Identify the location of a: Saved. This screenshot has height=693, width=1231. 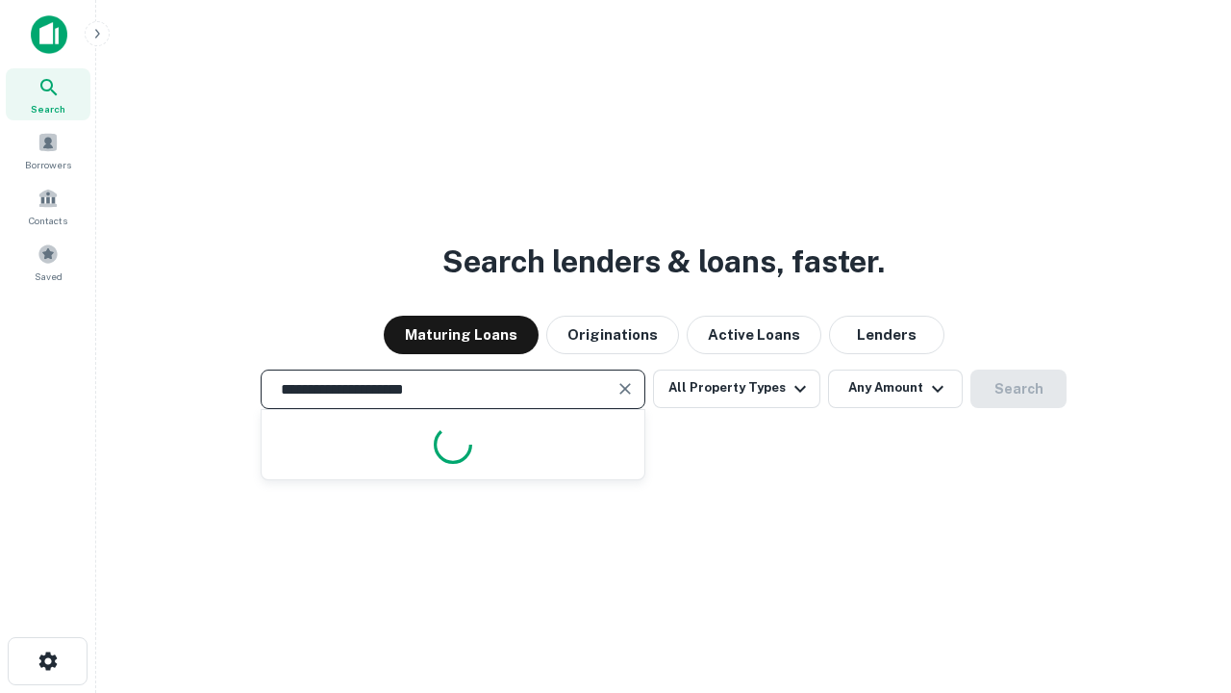
(48, 262).